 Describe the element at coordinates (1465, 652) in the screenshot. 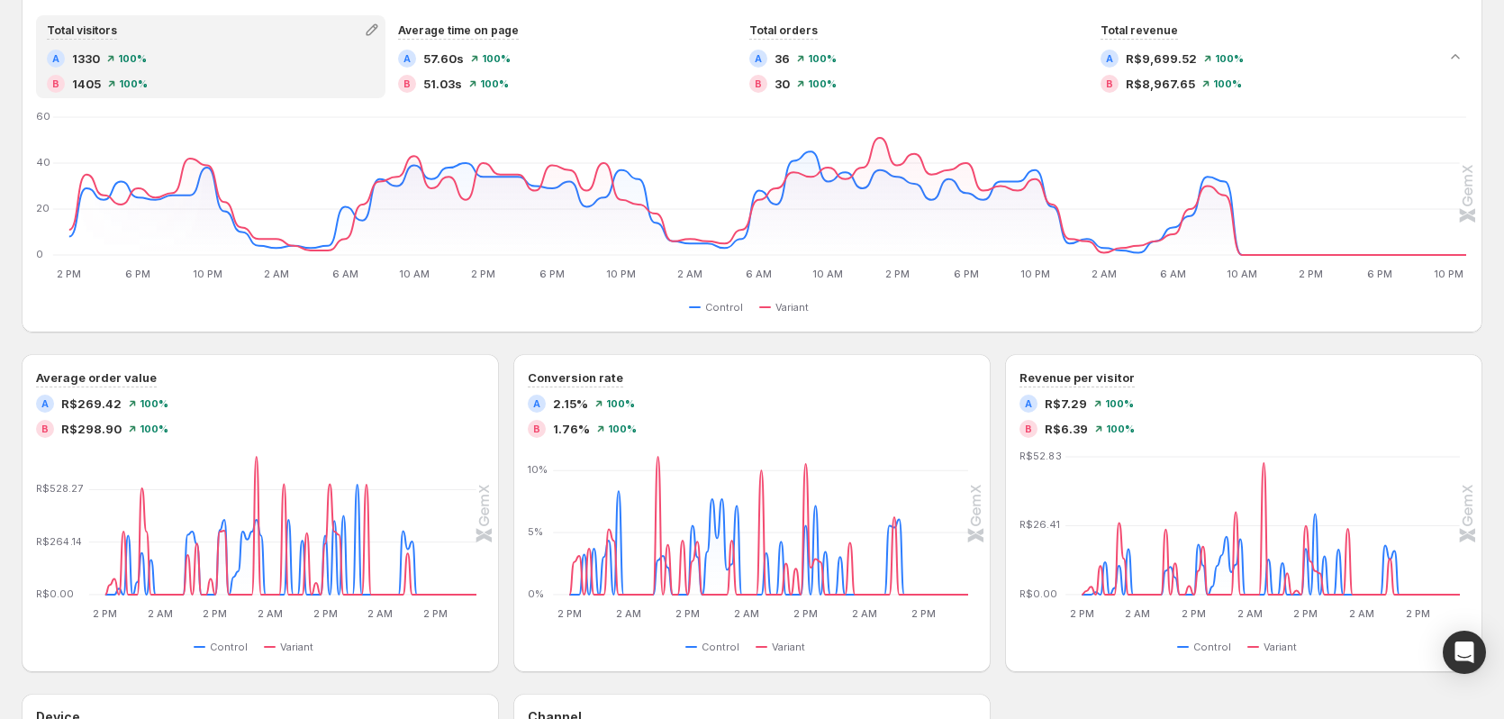

I see `div: Open Intercom Messenger` at that location.